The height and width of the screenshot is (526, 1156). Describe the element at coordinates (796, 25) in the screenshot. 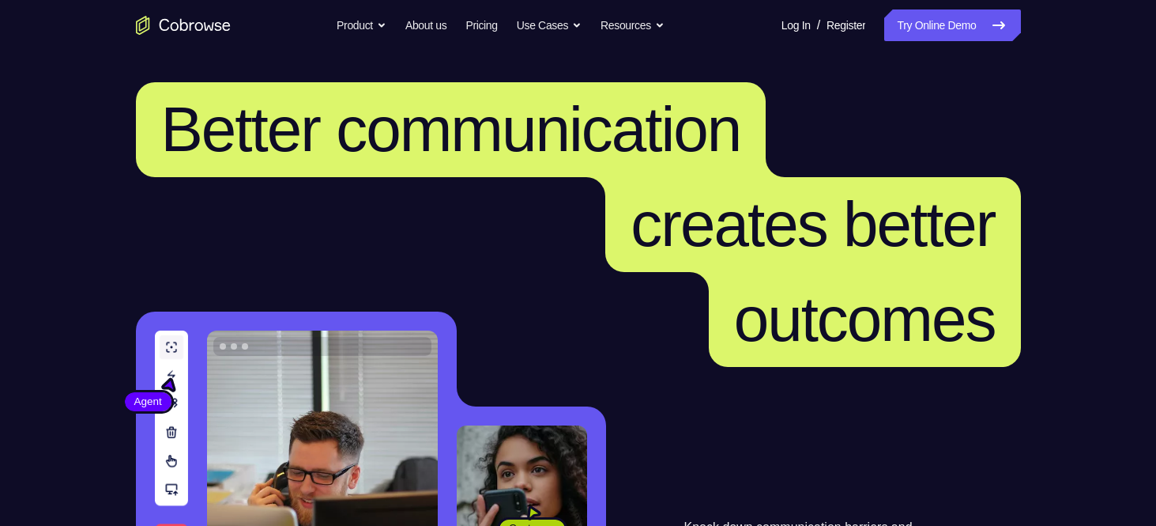

I see `a: Log In` at that location.